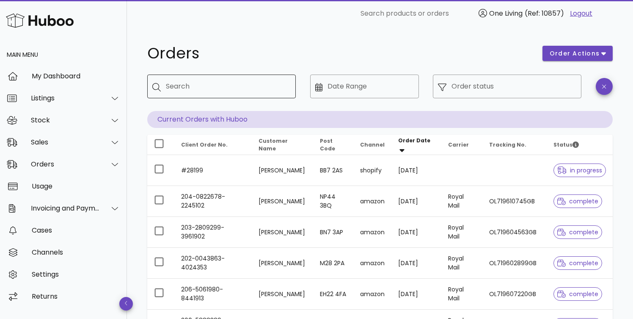 This screenshot has height=319, width=633. Describe the element at coordinates (333, 263) in the screenshot. I see `td: M28 2PA` at that location.